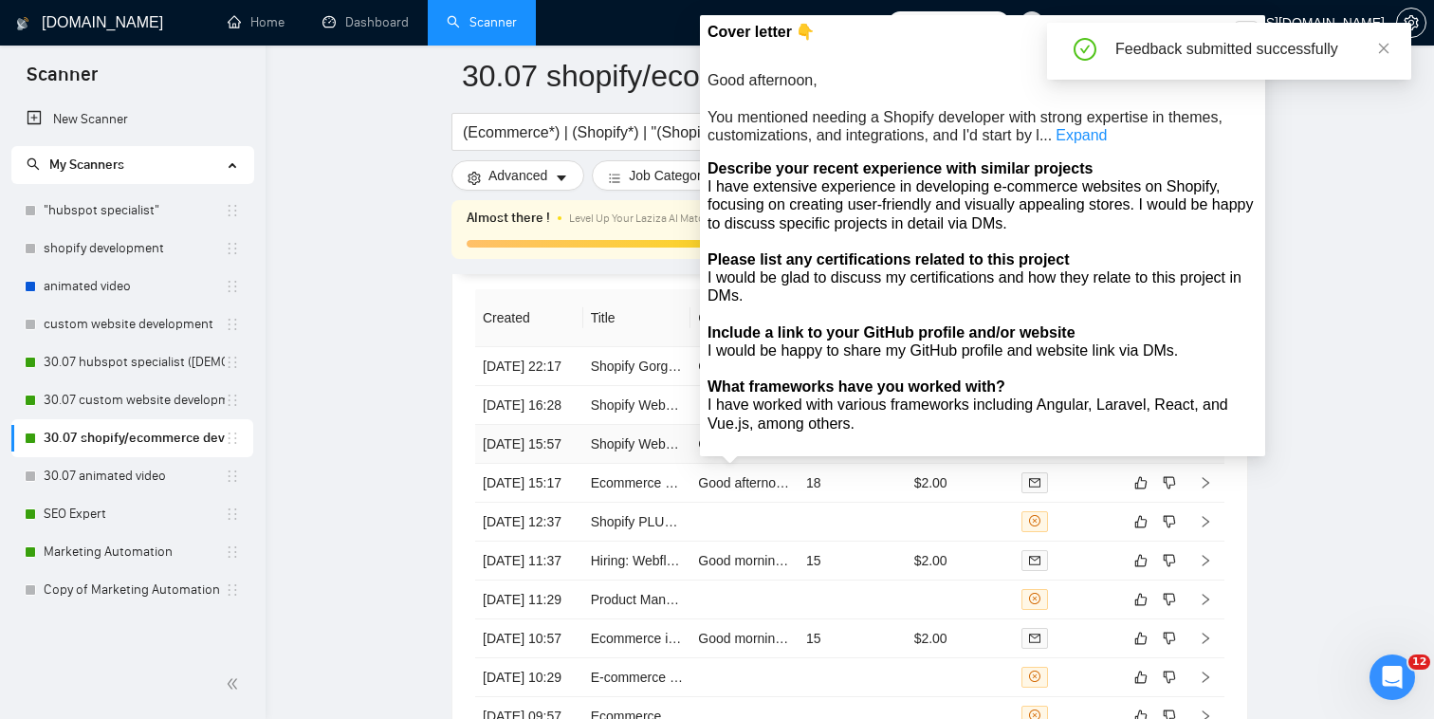 The image size is (1434, 719). What do you see at coordinates (961, 638) in the screenshot?
I see `td: $2.00` at bounding box center [961, 638].